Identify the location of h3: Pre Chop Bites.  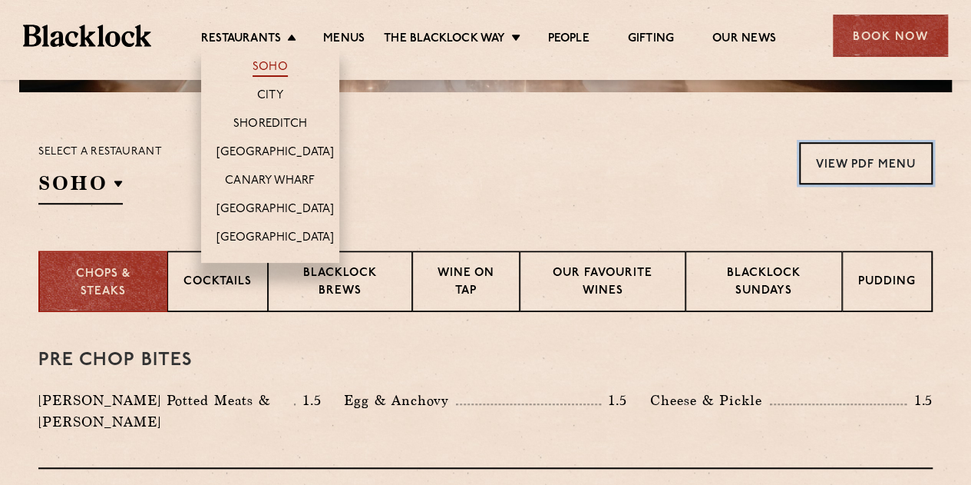
(485, 360).